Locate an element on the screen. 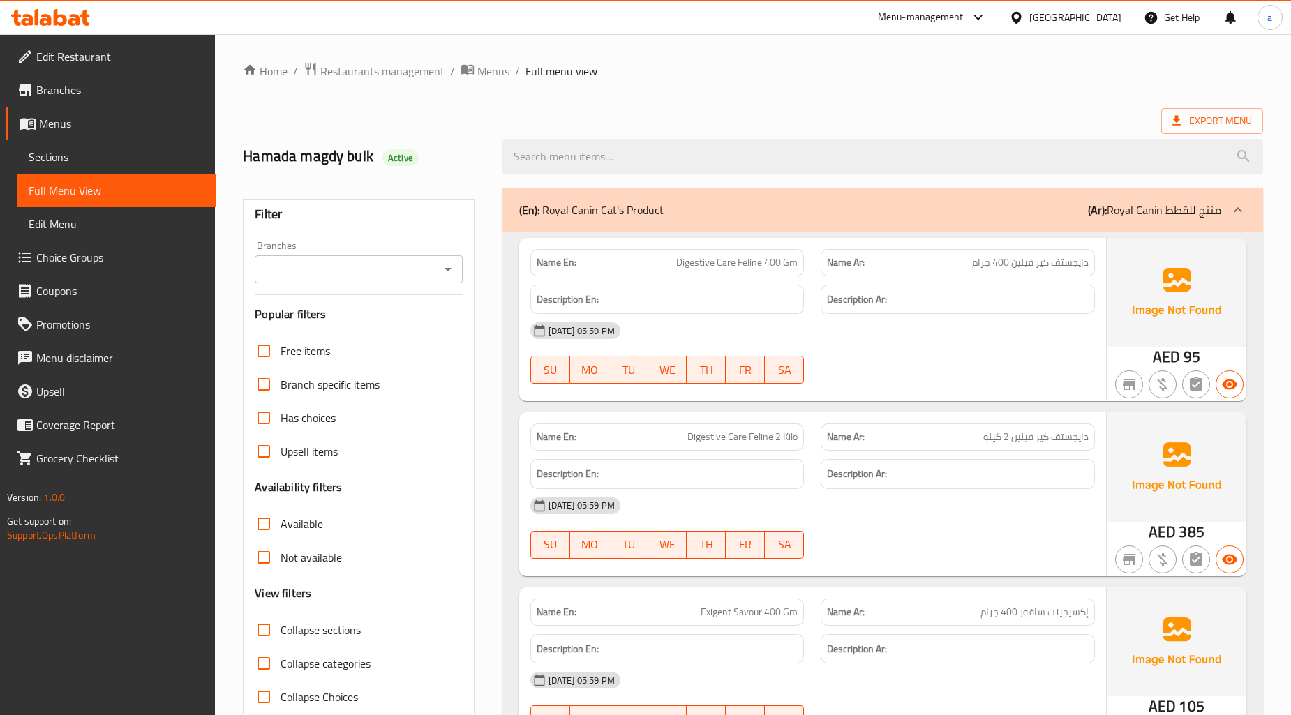  p: Royal Canin Cat's Product is located at coordinates (591, 210).